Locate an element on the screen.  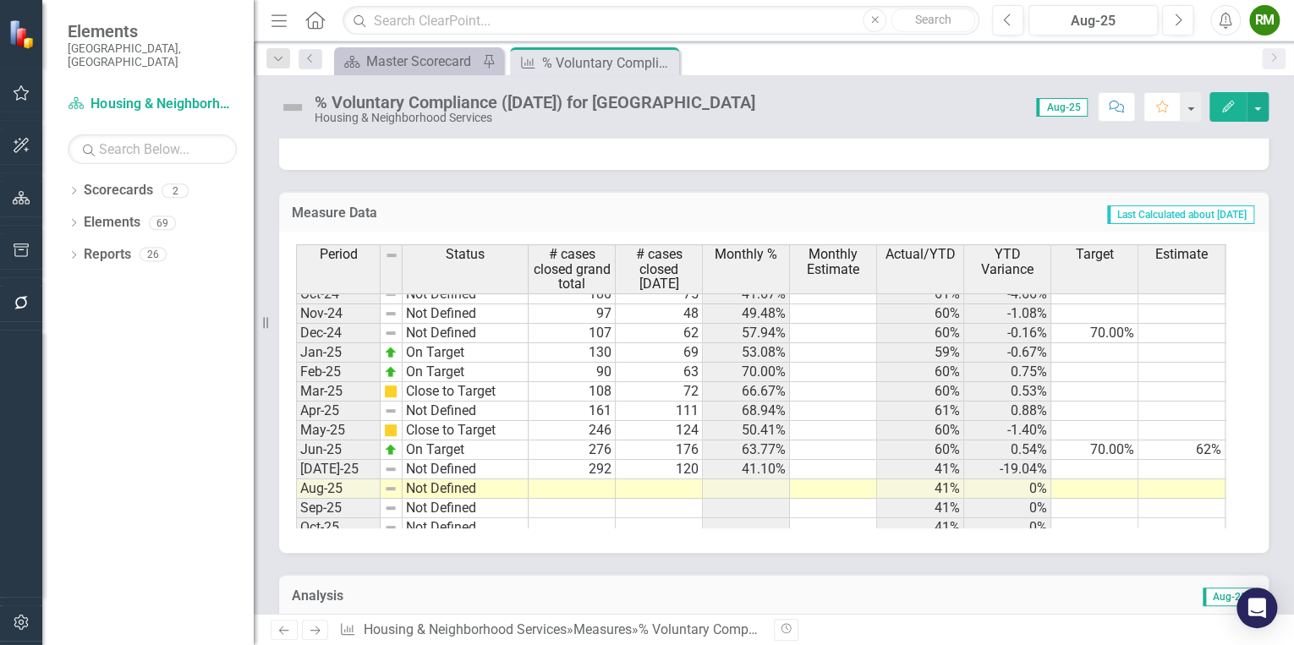
td: 0.54% is located at coordinates (1007, 450).